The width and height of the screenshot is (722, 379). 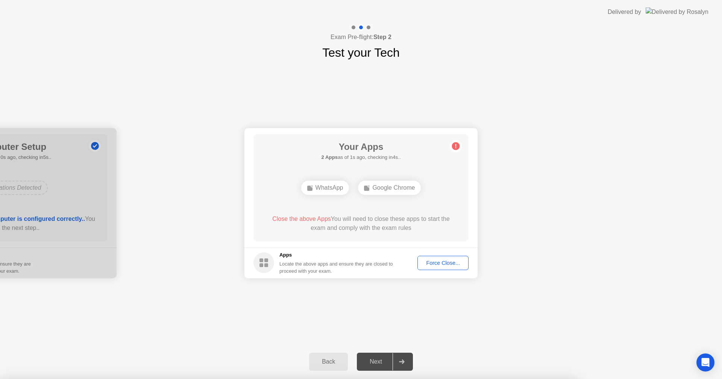 What do you see at coordinates (624, 12) in the screenshot?
I see `div: Delivered by` at bounding box center [624, 12].